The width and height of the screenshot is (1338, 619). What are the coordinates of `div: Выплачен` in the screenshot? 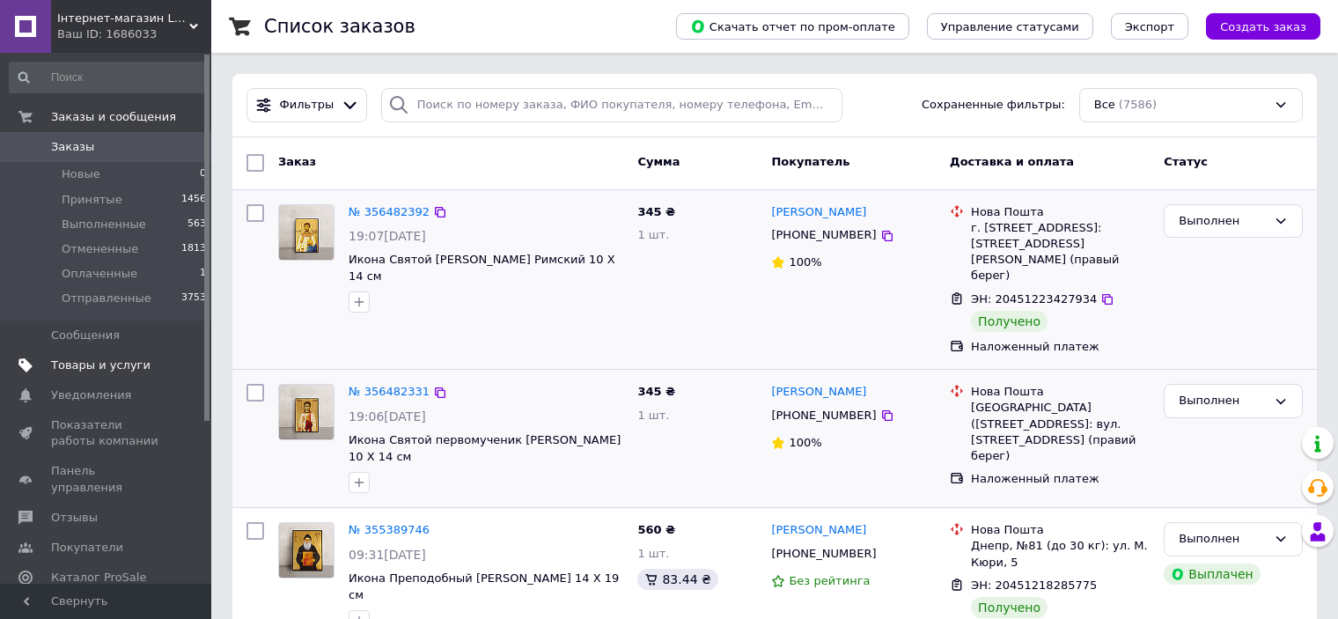 It's located at (1211, 574).